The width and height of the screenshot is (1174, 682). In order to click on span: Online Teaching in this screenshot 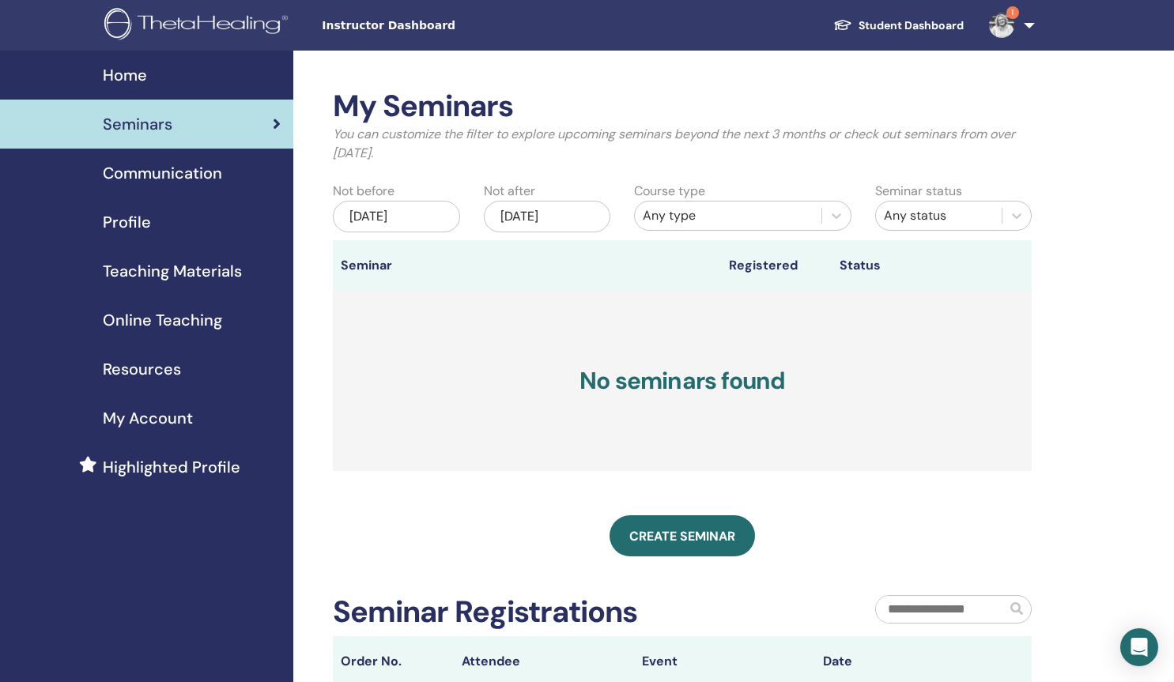, I will do `click(162, 320)`.